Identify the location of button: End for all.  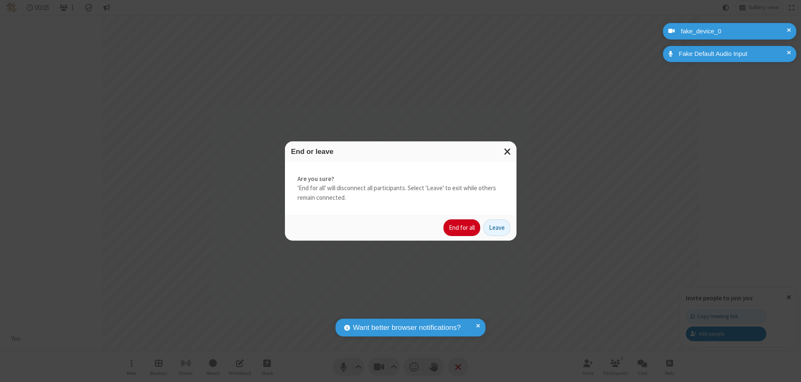
(462, 228).